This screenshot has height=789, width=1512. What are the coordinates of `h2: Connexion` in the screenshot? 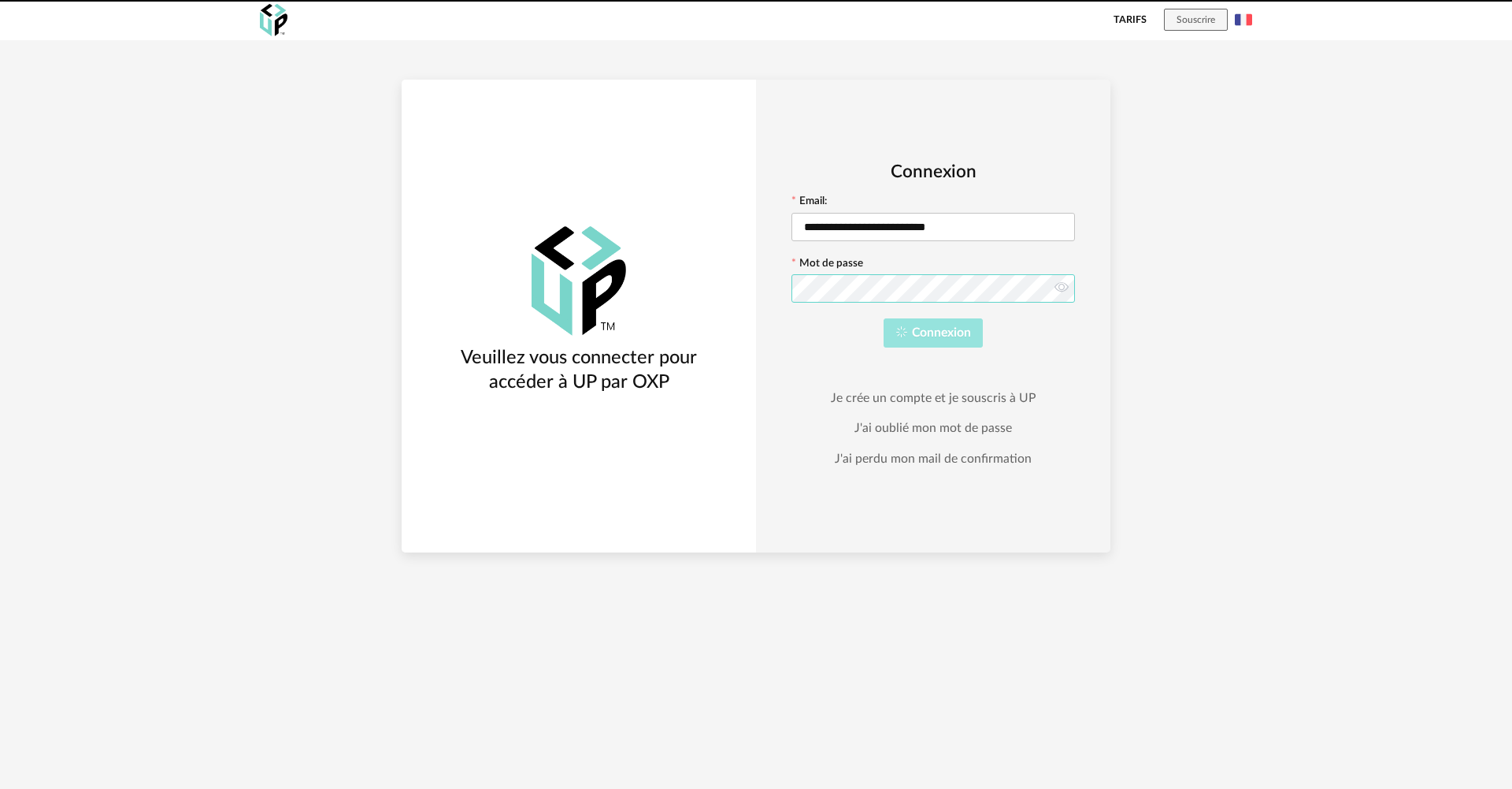 It's located at (934, 172).